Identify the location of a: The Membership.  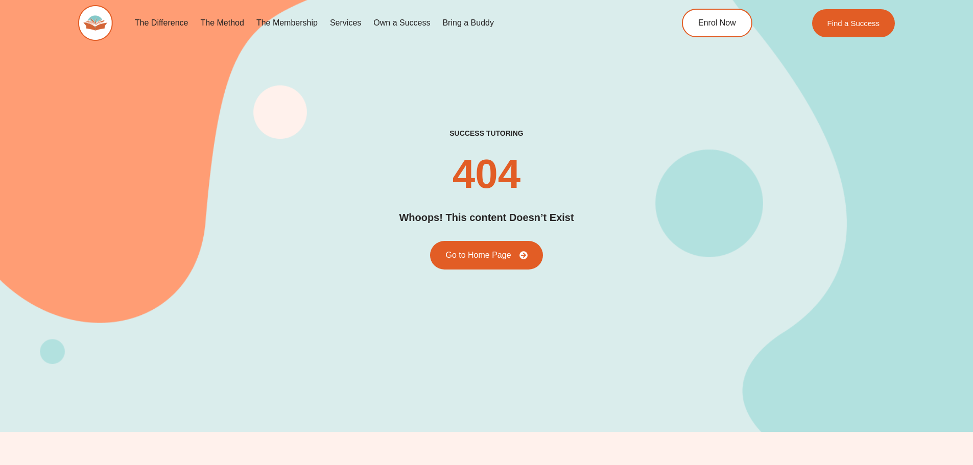
(287, 23).